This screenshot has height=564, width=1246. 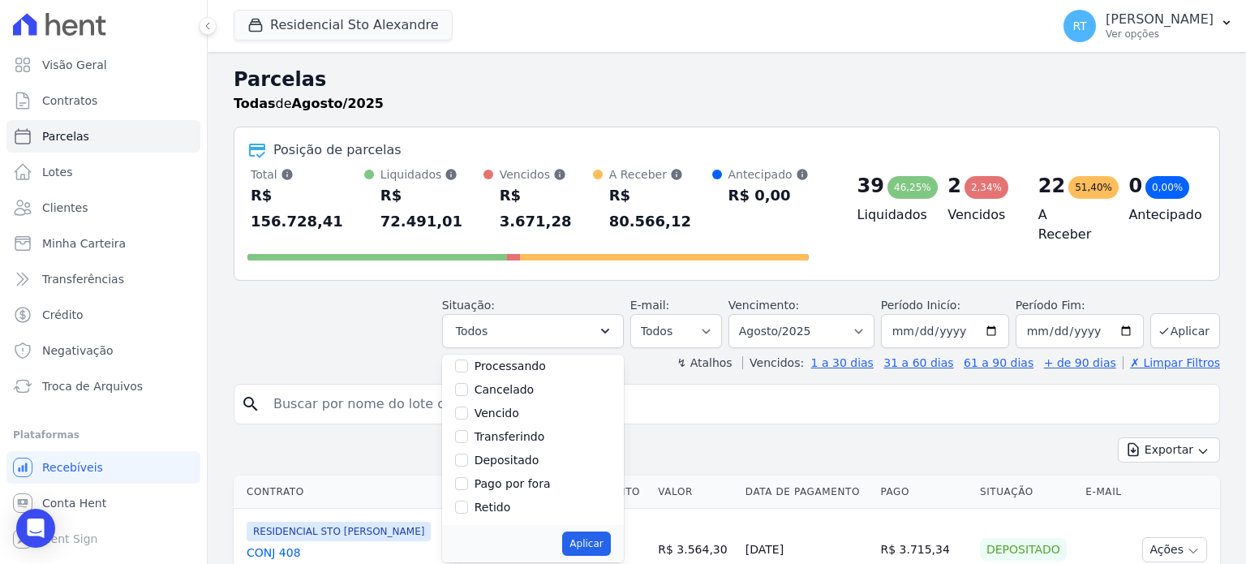 What do you see at coordinates (870, 186) in the screenshot?
I see `div: 39` at bounding box center [870, 186].